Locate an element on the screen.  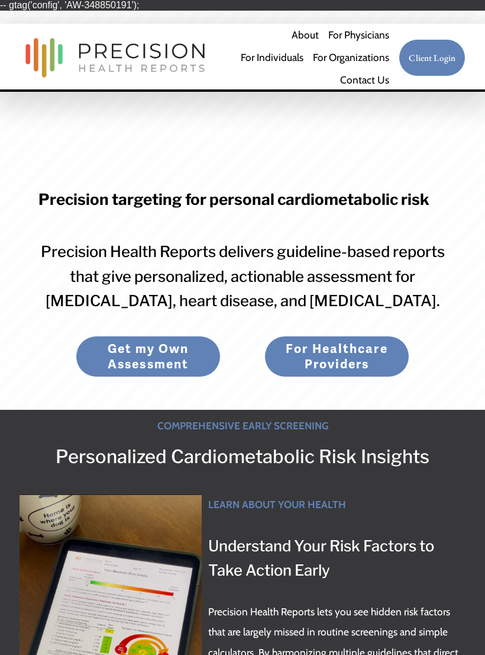
strong: COMPREHENSIVE EARLY SCREENING is located at coordinates (243, 425).